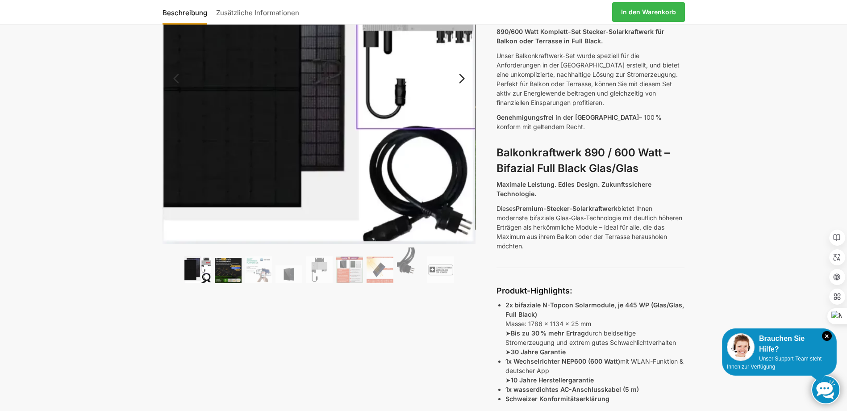 Image resolution: width=847 pixels, height=411 pixels. What do you see at coordinates (552, 379) in the screenshot?
I see `strong: 10 Jahre Herstellergarantie` at bounding box center [552, 379].